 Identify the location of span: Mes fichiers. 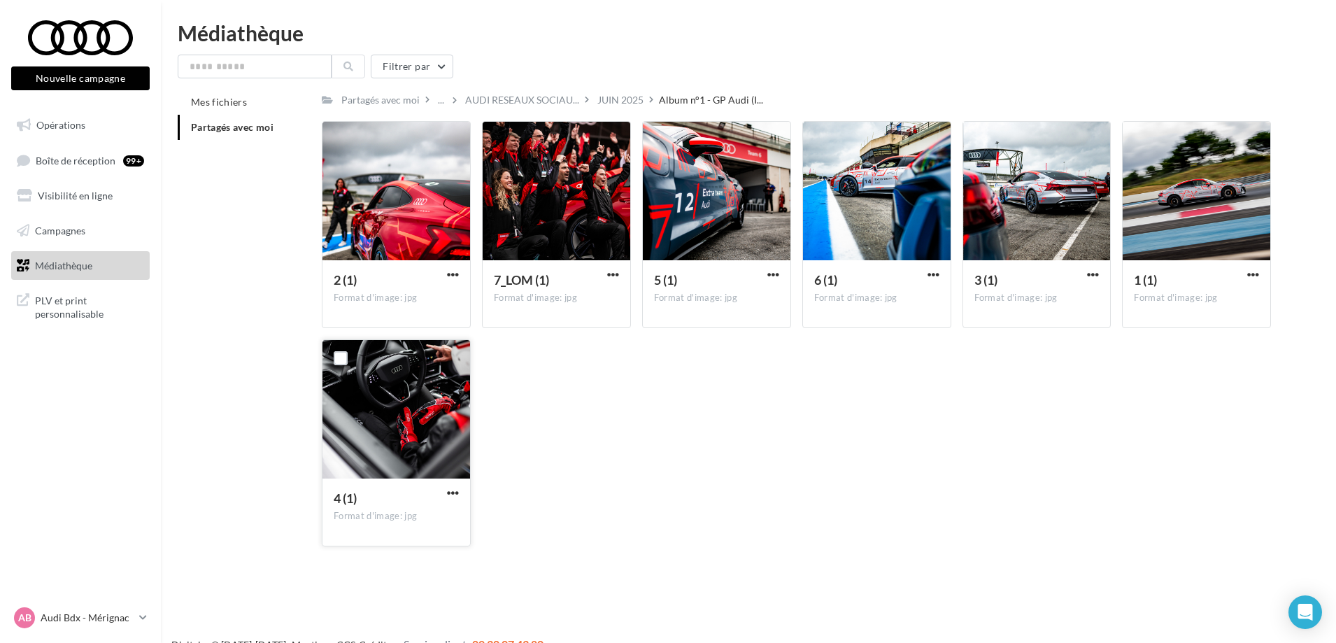
(219, 101).